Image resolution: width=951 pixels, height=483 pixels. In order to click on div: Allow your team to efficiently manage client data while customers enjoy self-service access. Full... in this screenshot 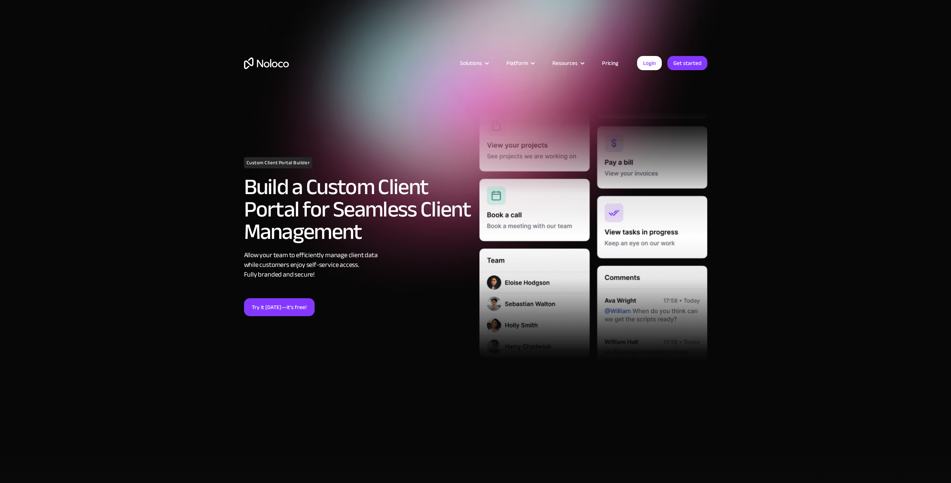, I will do `click(358, 265)`.